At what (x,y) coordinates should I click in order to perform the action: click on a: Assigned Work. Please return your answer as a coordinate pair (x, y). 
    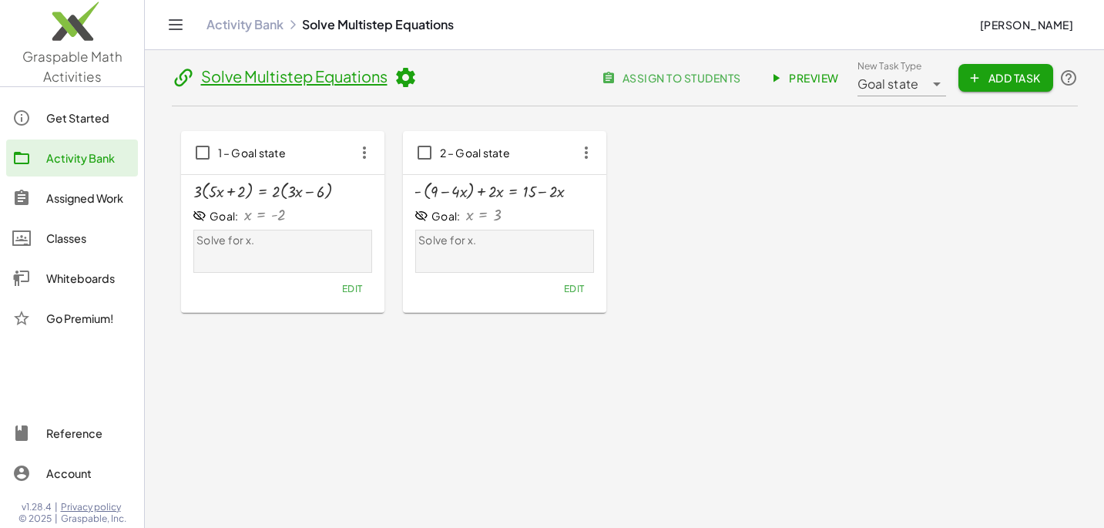
    Looking at the image, I should click on (72, 198).